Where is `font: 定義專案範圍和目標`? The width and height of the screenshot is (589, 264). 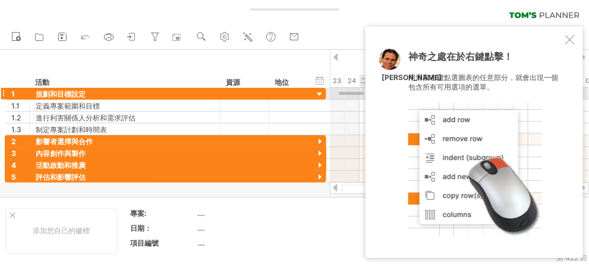 font: 定義專案範圍和目標 is located at coordinates (68, 106).